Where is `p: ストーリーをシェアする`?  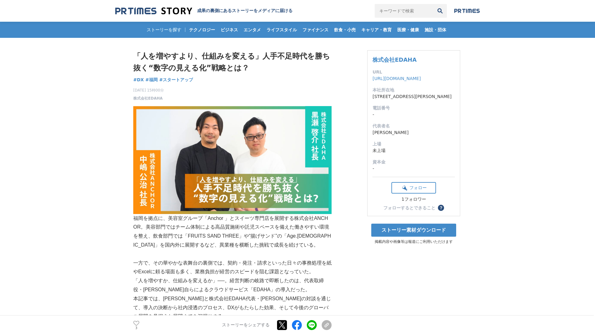 p: ストーリーをシェアする is located at coordinates (246, 325).